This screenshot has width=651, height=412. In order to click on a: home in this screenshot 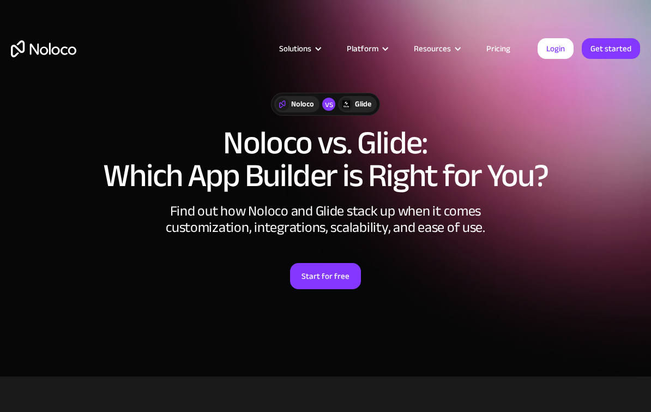, I will do `click(44, 49)`.